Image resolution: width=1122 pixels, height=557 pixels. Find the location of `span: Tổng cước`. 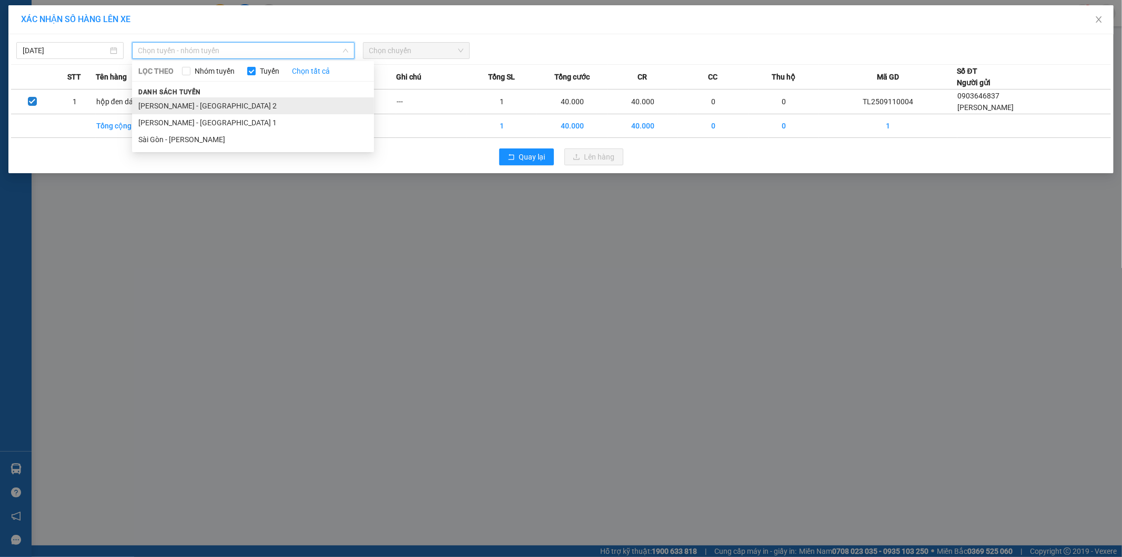

span: Tổng cước is located at coordinates (572, 77).